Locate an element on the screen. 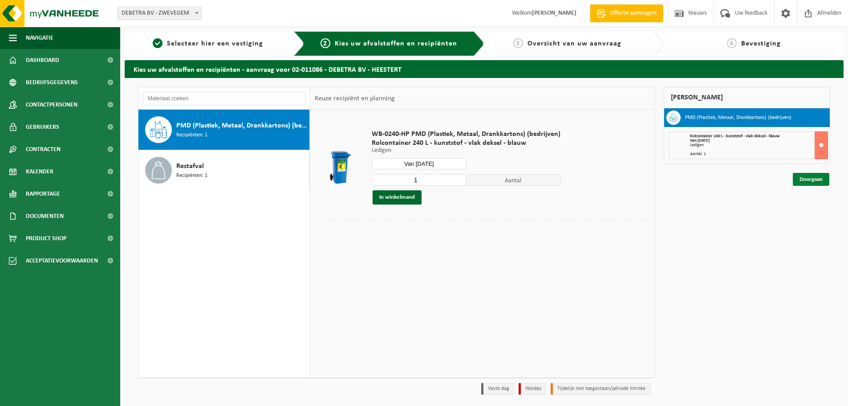  span: Gebruikers is located at coordinates (42, 127).